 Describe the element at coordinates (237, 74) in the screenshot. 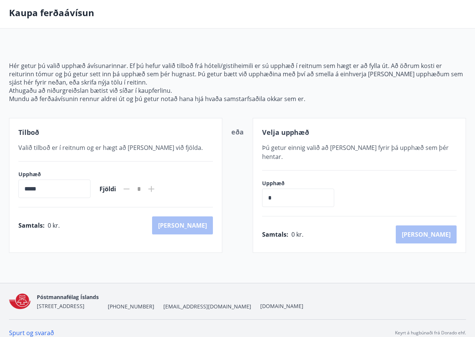

I see `p: Hér getur þú valið upphæð ávísunarinnar. Ef þú hefur valið tilboð frá hóteli/gistiheimili er sú u...` at that location.